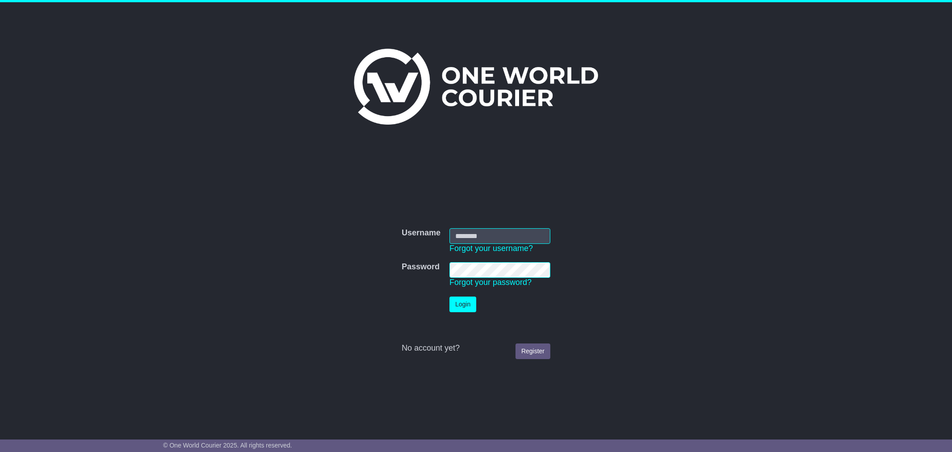 The width and height of the screenshot is (952, 452). What do you see at coordinates (491, 248) in the screenshot?
I see `a: Forgot your username?` at bounding box center [491, 248].